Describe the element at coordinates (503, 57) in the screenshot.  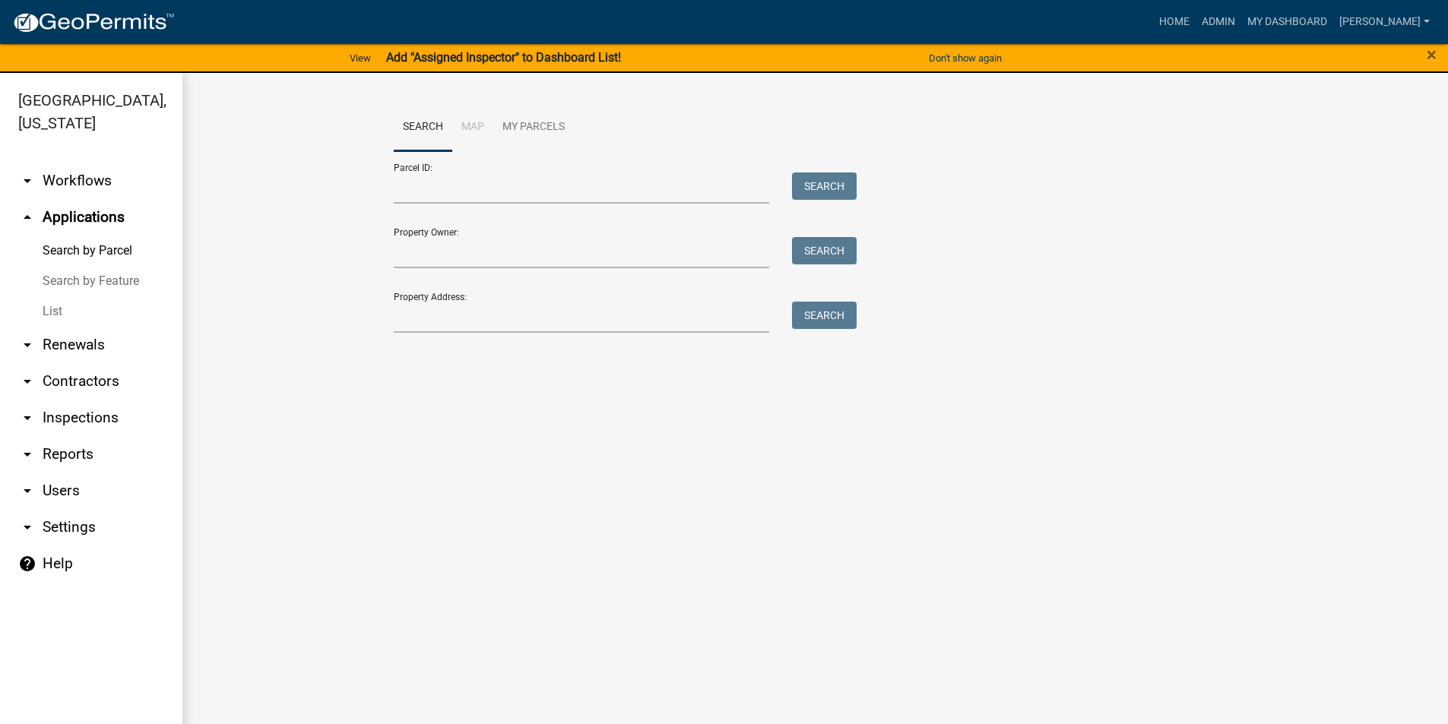
I see `strong: Add "Assigned Inspector" to Dashboard List!` at that location.